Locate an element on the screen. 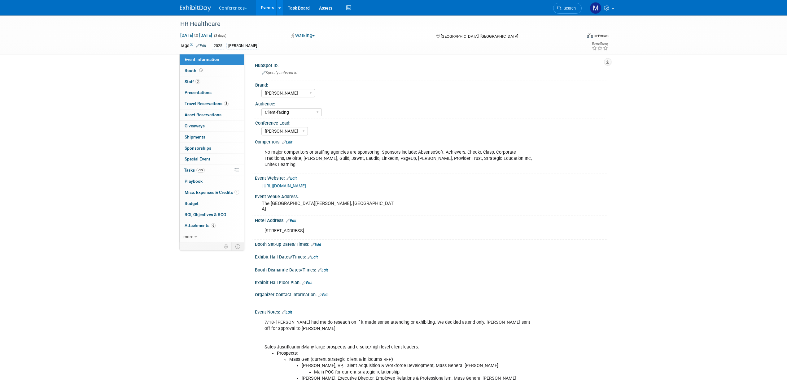 The height and width of the screenshot is (380, 787). span: Budget is located at coordinates (191, 204).